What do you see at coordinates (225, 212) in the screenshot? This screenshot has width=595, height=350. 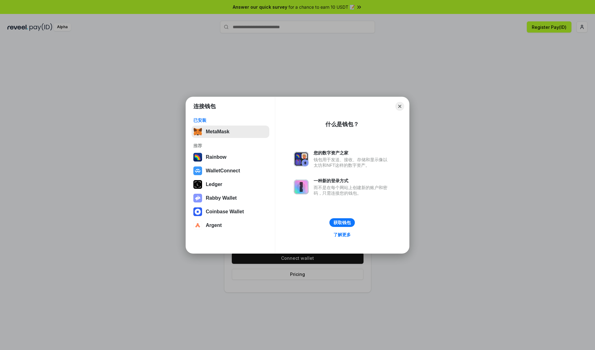 I see `div: Coinbase Wallet` at bounding box center [225, 212].